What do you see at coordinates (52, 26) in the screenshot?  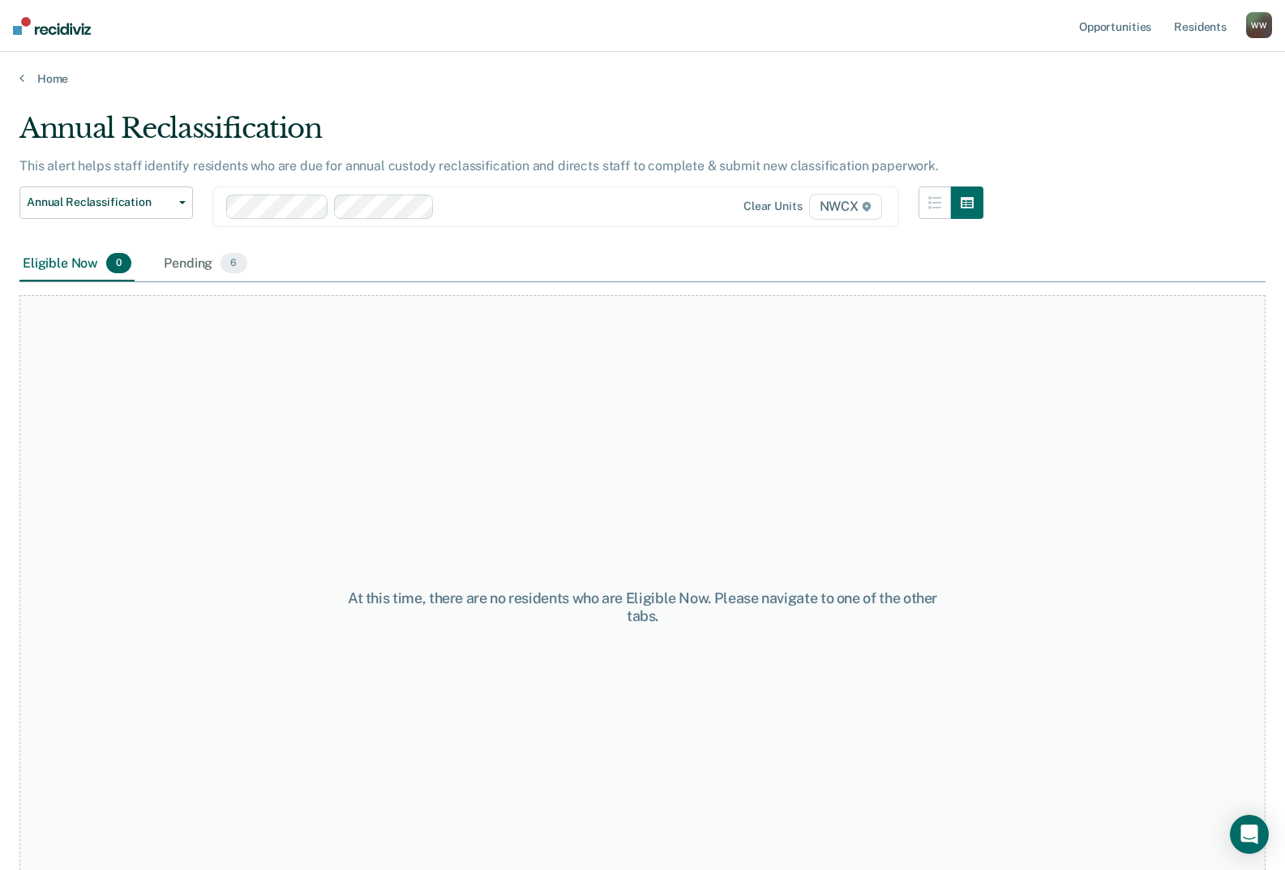 I see `img: Recidiviz` at bounding box center [52, 26].